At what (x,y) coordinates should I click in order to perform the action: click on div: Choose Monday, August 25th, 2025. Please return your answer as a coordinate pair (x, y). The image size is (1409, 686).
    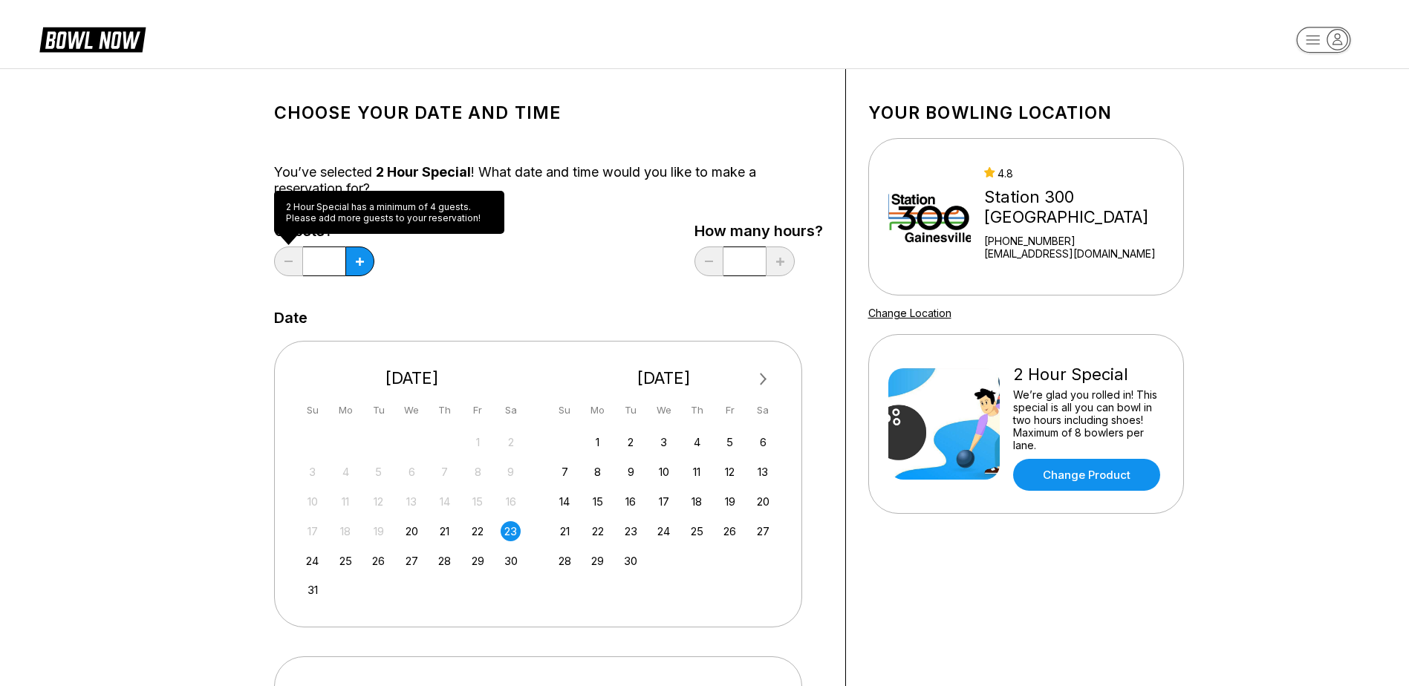
    Looking at the image, I should click on (345, 561).